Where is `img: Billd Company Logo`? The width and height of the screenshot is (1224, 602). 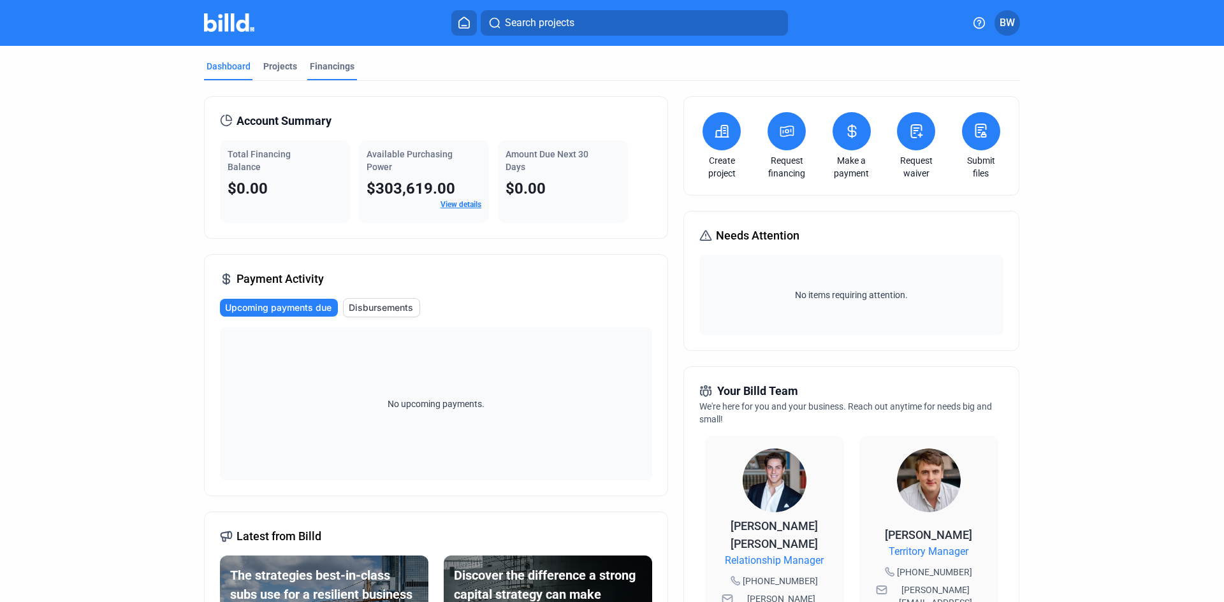
img: Billd Company Logo is located at coordinates (229, 22).